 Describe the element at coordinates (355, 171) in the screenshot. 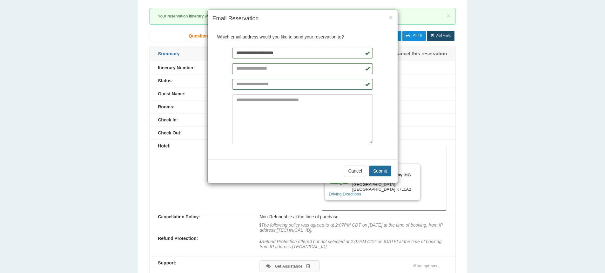

I see `button: Cancel` at that location.